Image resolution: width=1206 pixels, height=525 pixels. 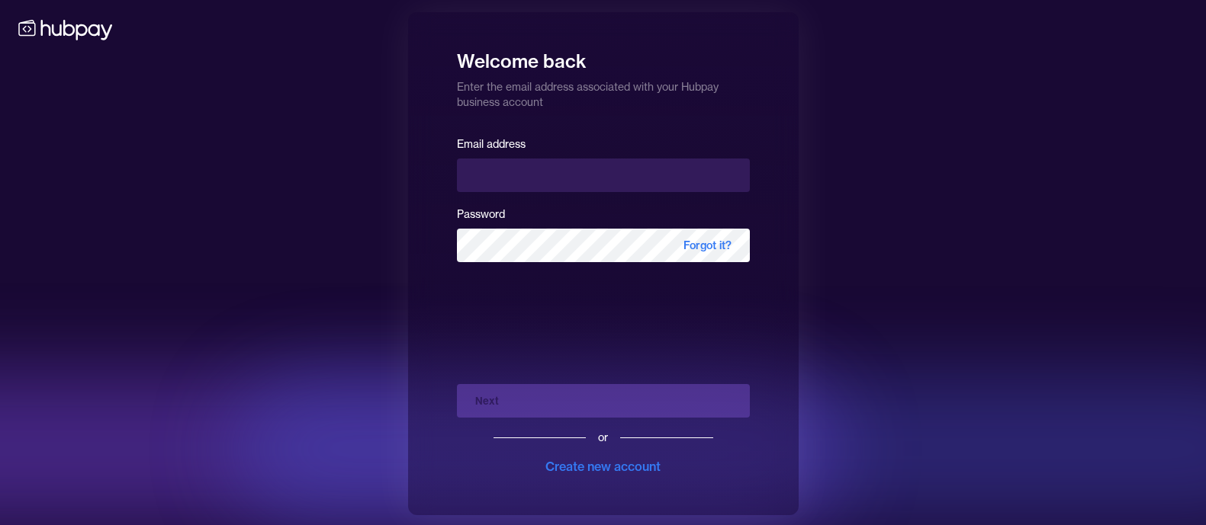 I want to click on label: Password, so click(x=480, y=214).